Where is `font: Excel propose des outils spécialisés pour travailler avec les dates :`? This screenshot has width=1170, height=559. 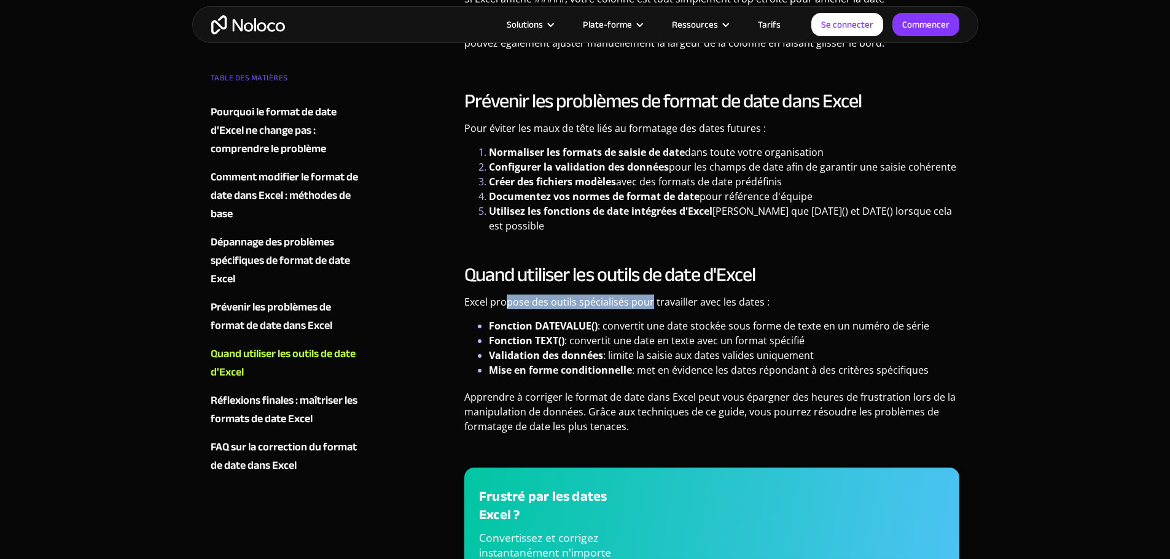 font: Excel propose des outils spécialisés pour travailler avec les dates : is located at coordinates (617, 302).